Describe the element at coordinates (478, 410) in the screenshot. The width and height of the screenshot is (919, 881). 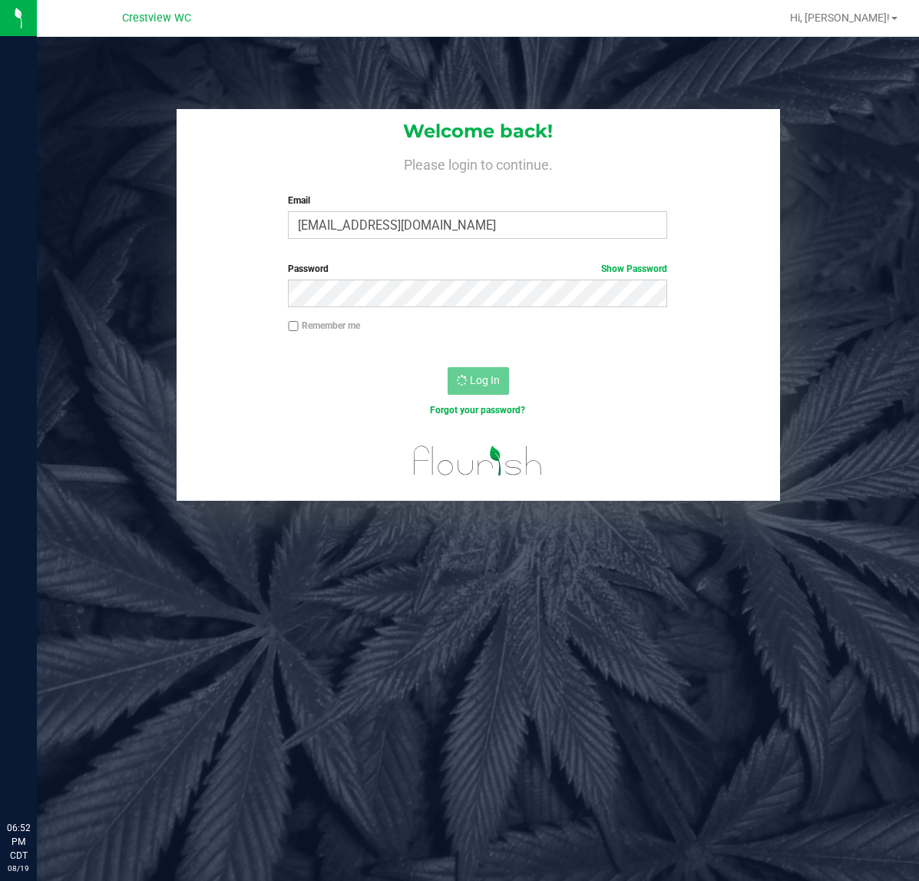
I see `a: Forgot your password?` at that location.